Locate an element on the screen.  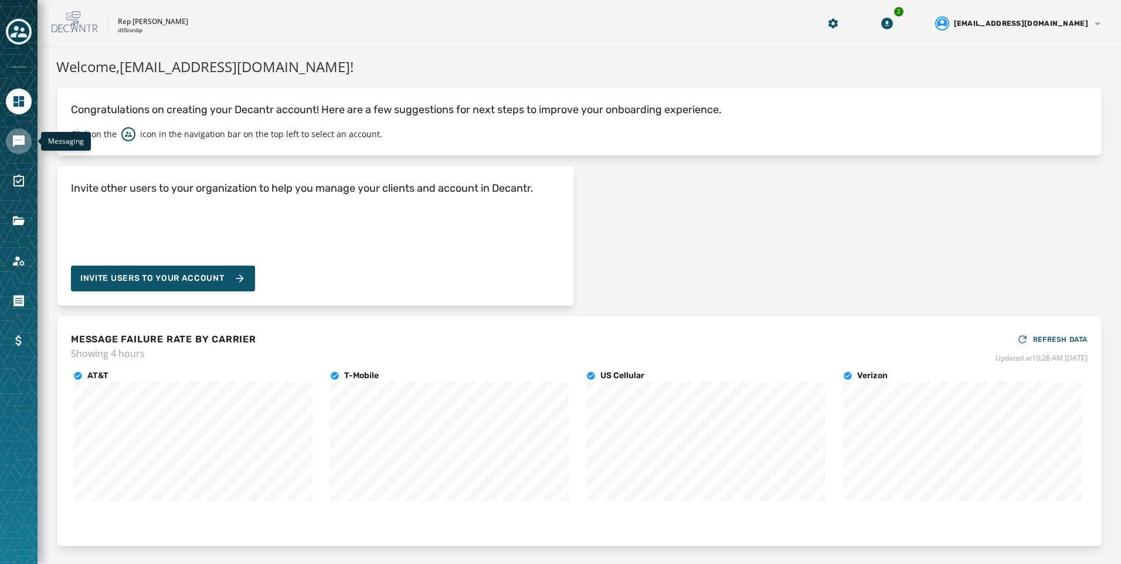
button: Download Menu is located at coordinates (887, 23).